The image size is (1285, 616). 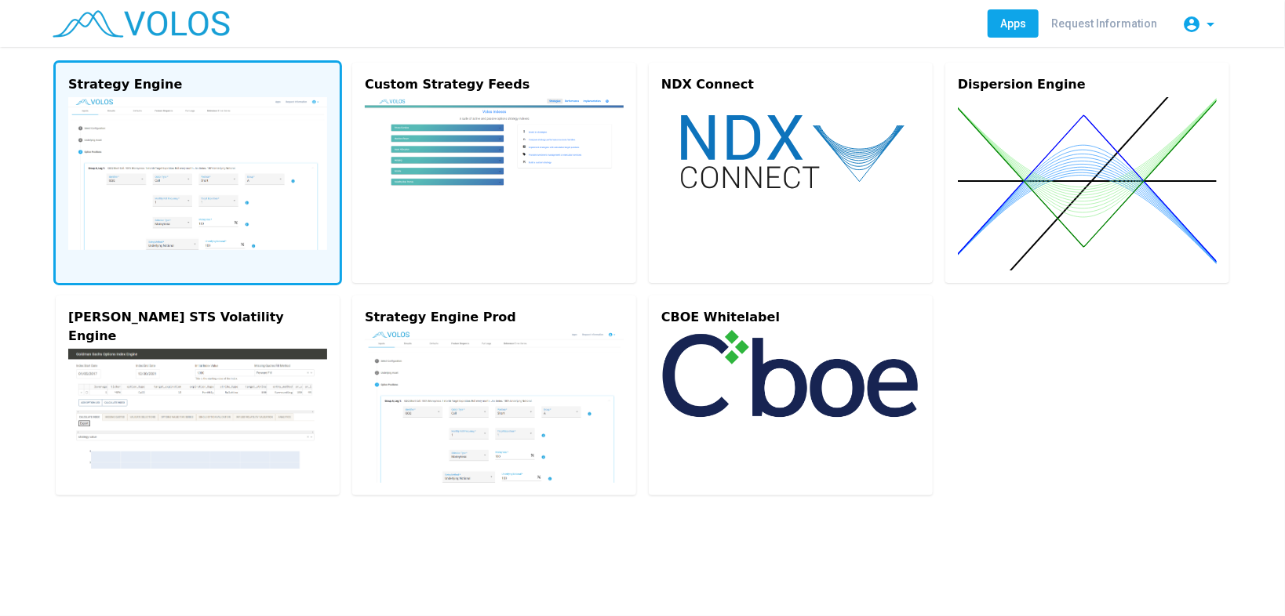 What do you see at coordinates (494, 85) in the screenshot?
I see `div: Custom Strategy Feeds` at bounding box center [494, 85].